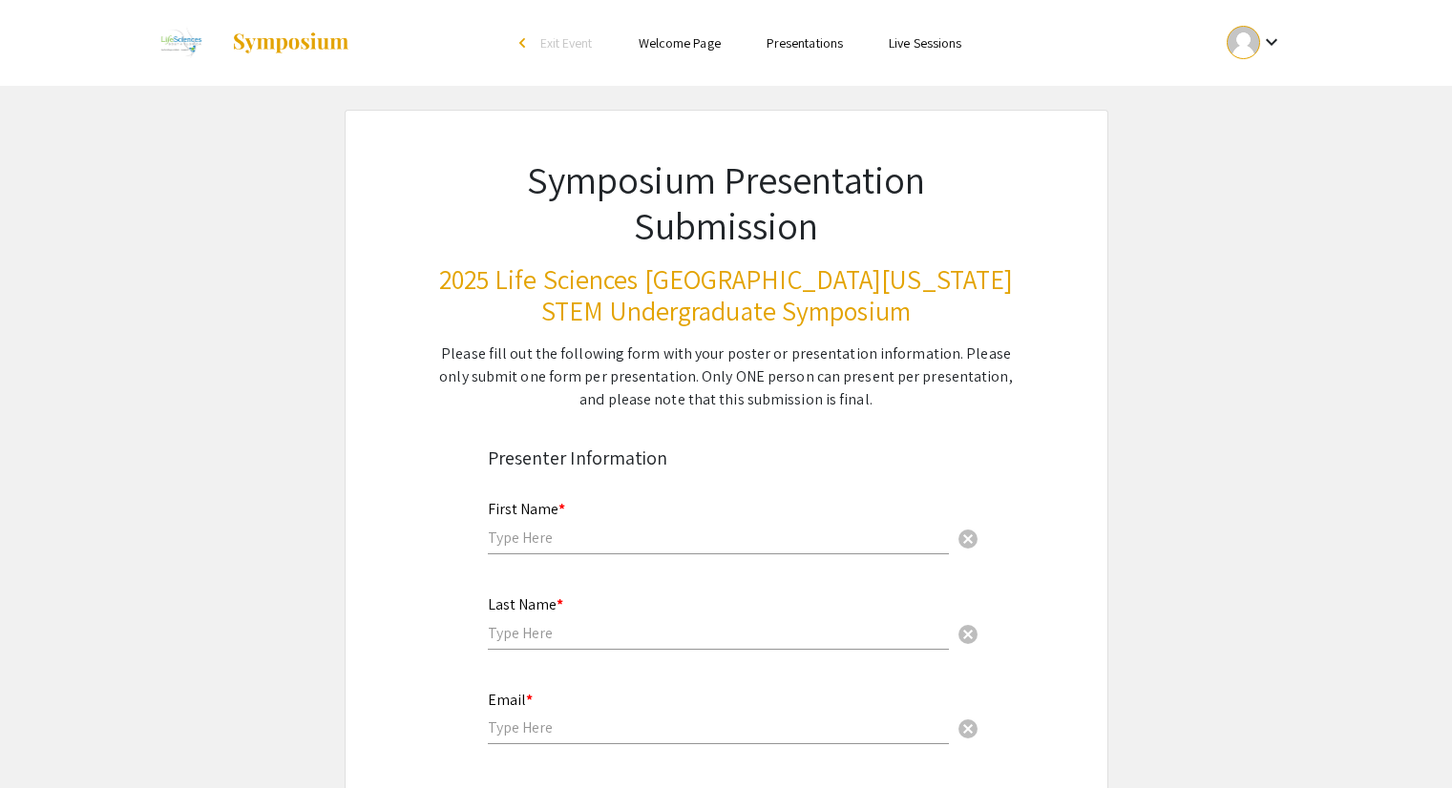  I want to click on mat-label: Email, so click(510, 700).